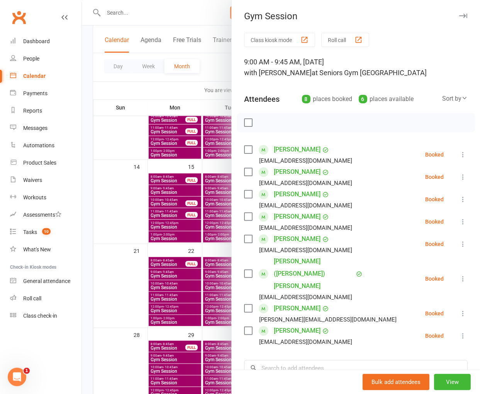  I want to click on button: Bulk add attendees, so click(396, 382).